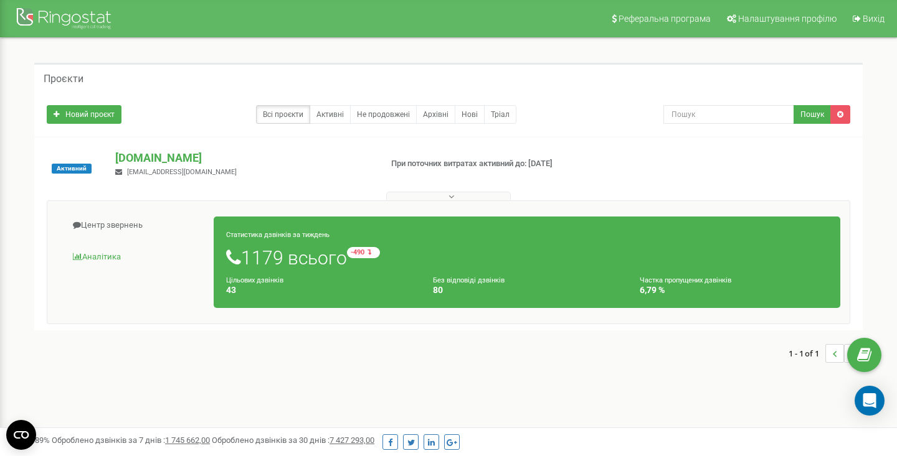  I want to click on h5: Проєкти, so click(64, 79).